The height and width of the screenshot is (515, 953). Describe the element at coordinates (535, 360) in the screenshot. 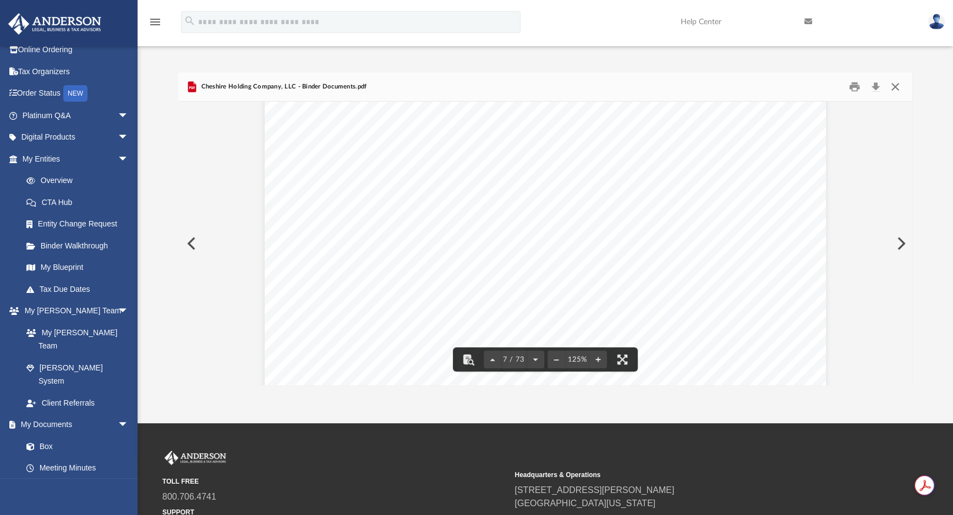

I see `button: Next page` at that location.